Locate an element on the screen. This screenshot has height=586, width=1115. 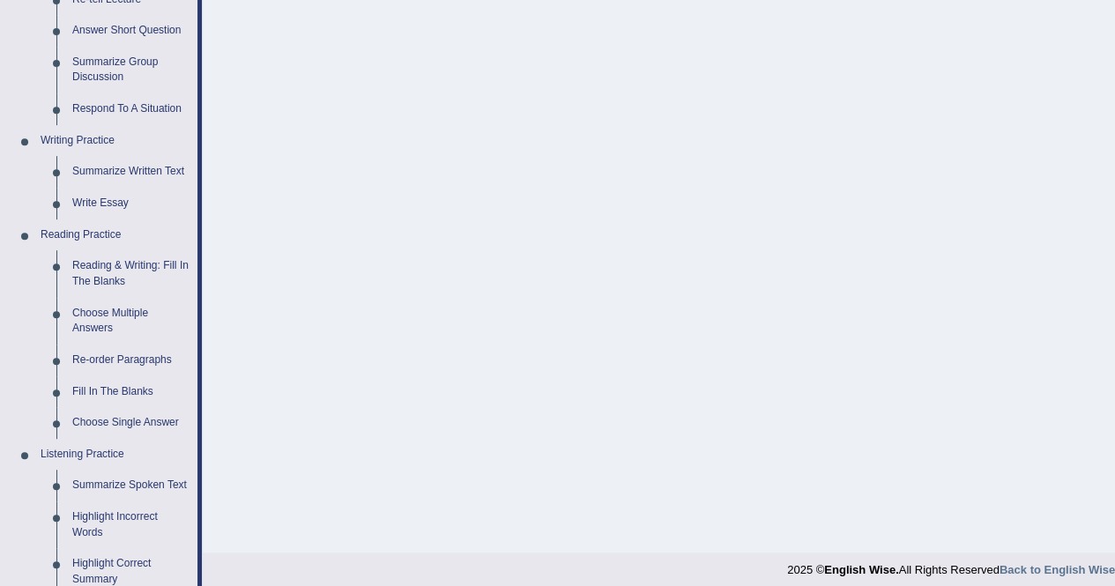
a: Reading Practice is located at coordinates (115, 235).